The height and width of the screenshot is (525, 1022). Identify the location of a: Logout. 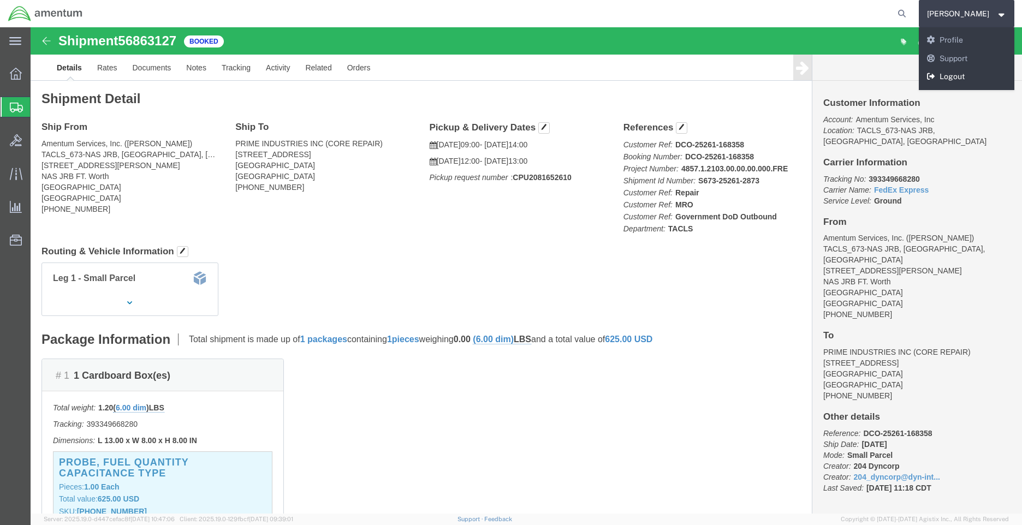
(967, 77).